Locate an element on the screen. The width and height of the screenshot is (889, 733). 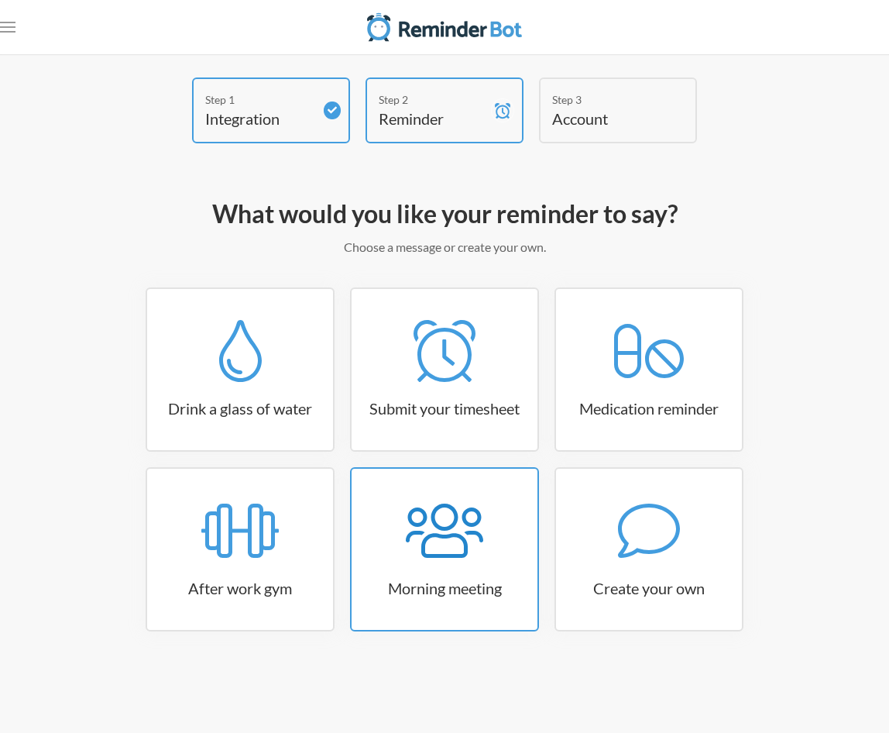
h2: What would you like your reminder to say? is located at coordinates (445, 214).